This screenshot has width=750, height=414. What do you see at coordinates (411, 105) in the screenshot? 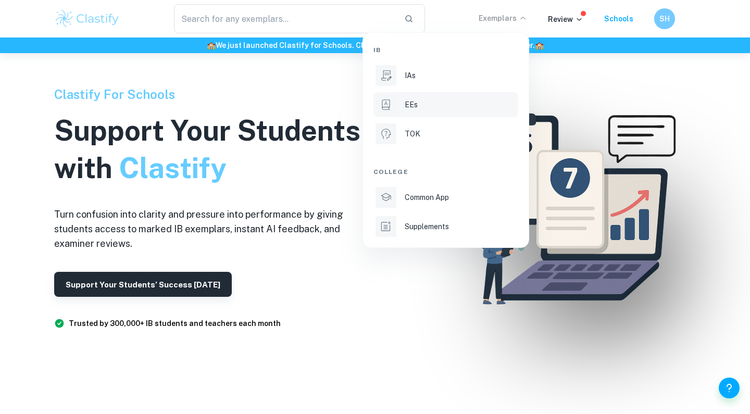
I see `p: EEs` at bounding box center [411, 105].